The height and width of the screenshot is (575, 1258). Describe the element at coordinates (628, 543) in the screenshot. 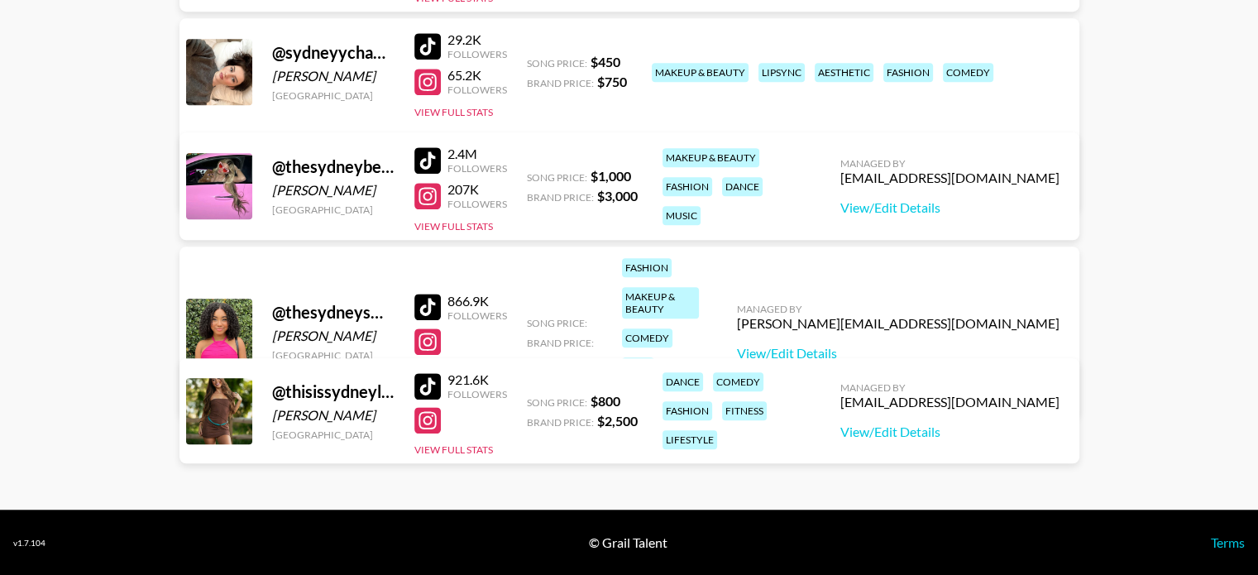

I see `div: © Grail Talent` at that location.